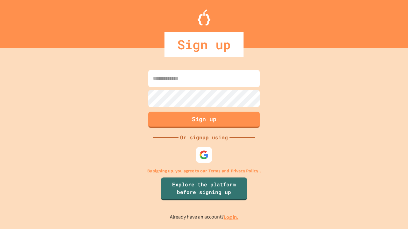 The width and height of the screenshot is (408, 229). What do you see at coordinates (204, 18) in the screenshot?
I see `img: Logo.svg` at bounding box center [204, 18].